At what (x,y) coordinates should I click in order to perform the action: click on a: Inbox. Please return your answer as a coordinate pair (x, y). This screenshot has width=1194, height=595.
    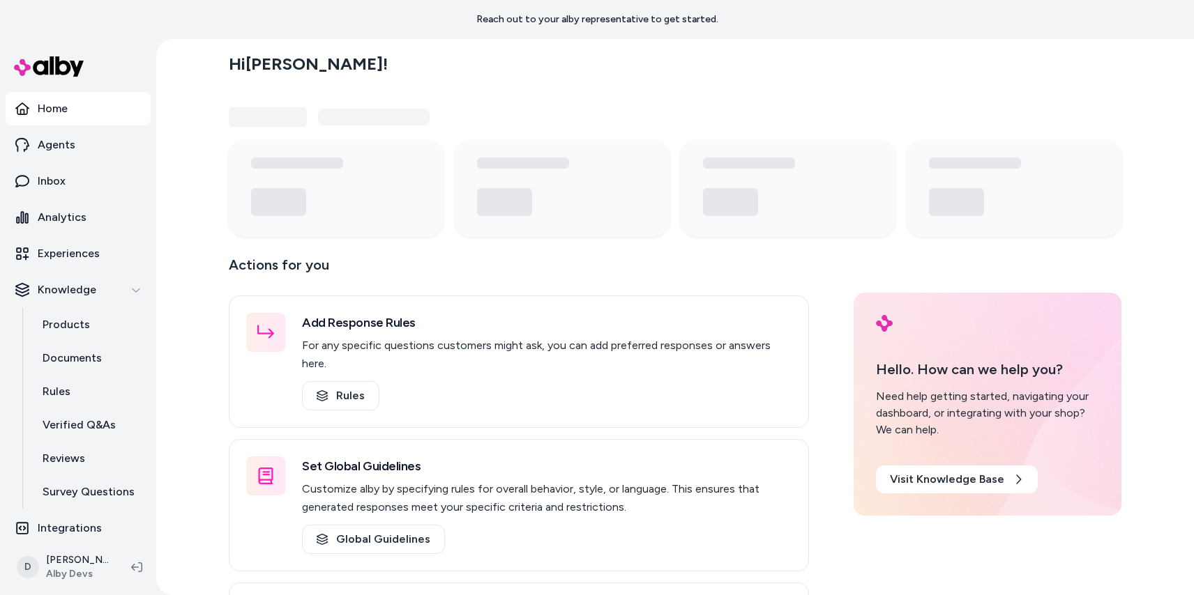
    Looking at the image, I should click on (78, 181).